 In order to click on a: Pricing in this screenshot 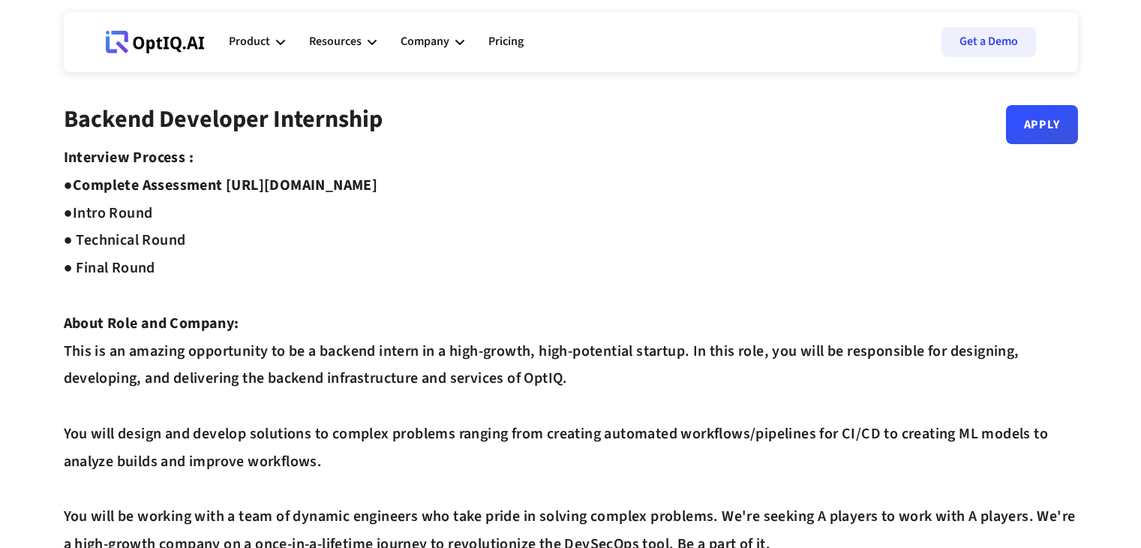, I will do `click(506, 42)`.